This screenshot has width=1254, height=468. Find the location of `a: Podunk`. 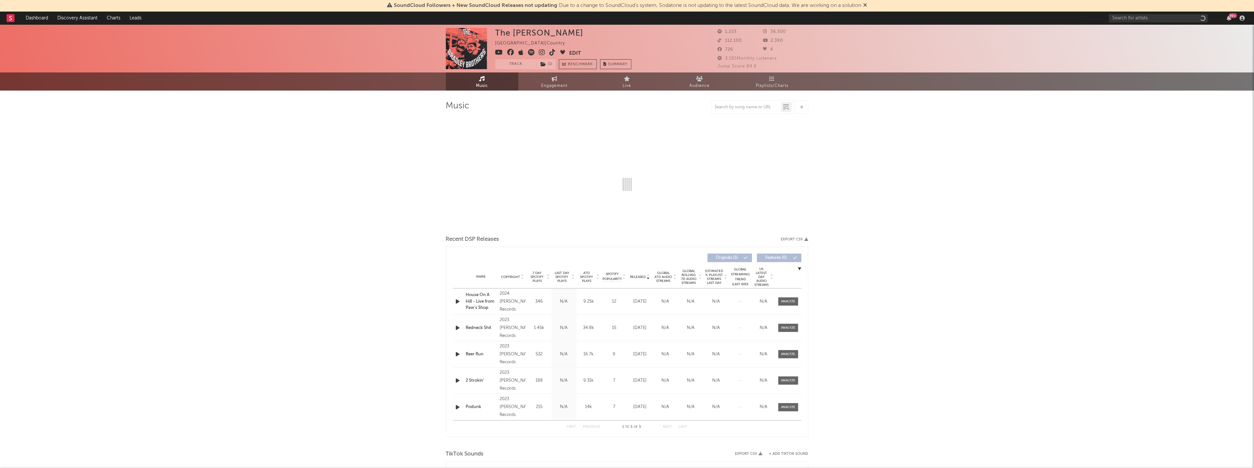

a: Podunk is located at coordinates (481, 407).